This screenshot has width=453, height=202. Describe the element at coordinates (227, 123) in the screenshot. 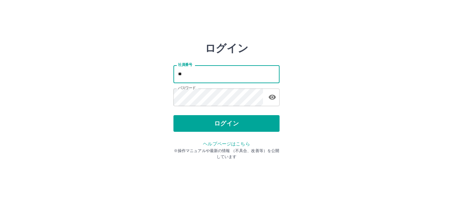

I see `button: ログイン` at that location.